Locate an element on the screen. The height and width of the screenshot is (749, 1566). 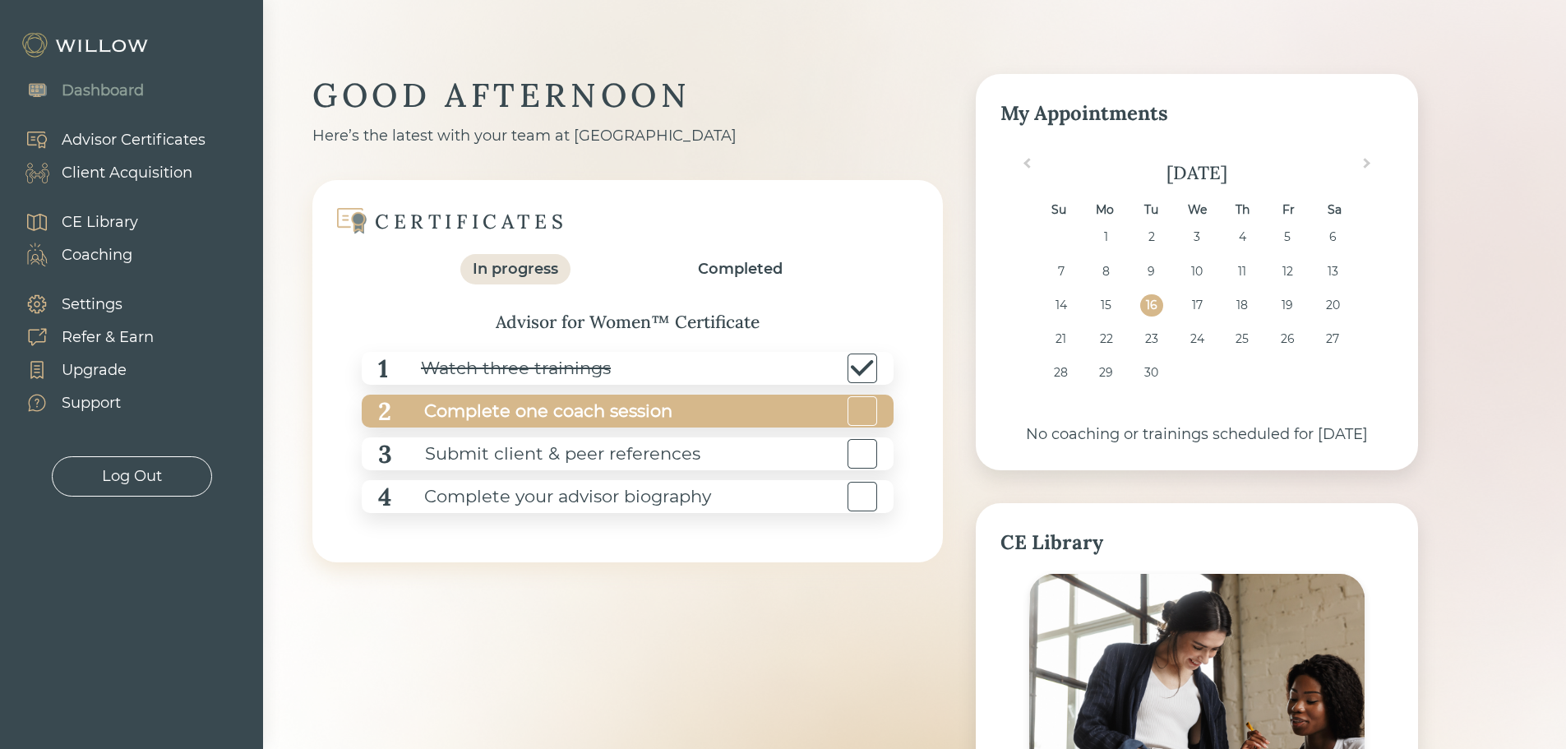
div: Settings is located at coordinates (92, 304).